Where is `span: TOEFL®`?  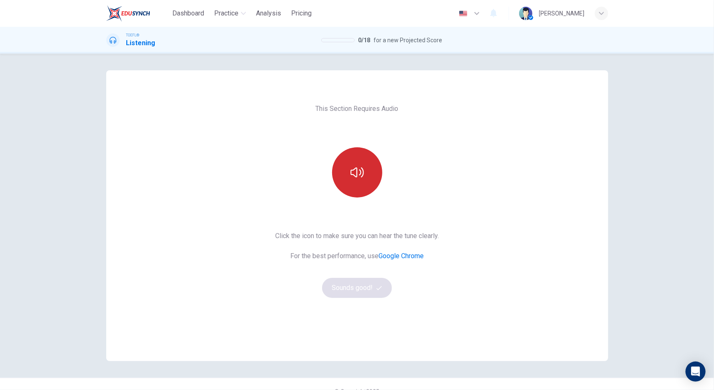
span: TOEFL® is located at coordinates (133, 35).